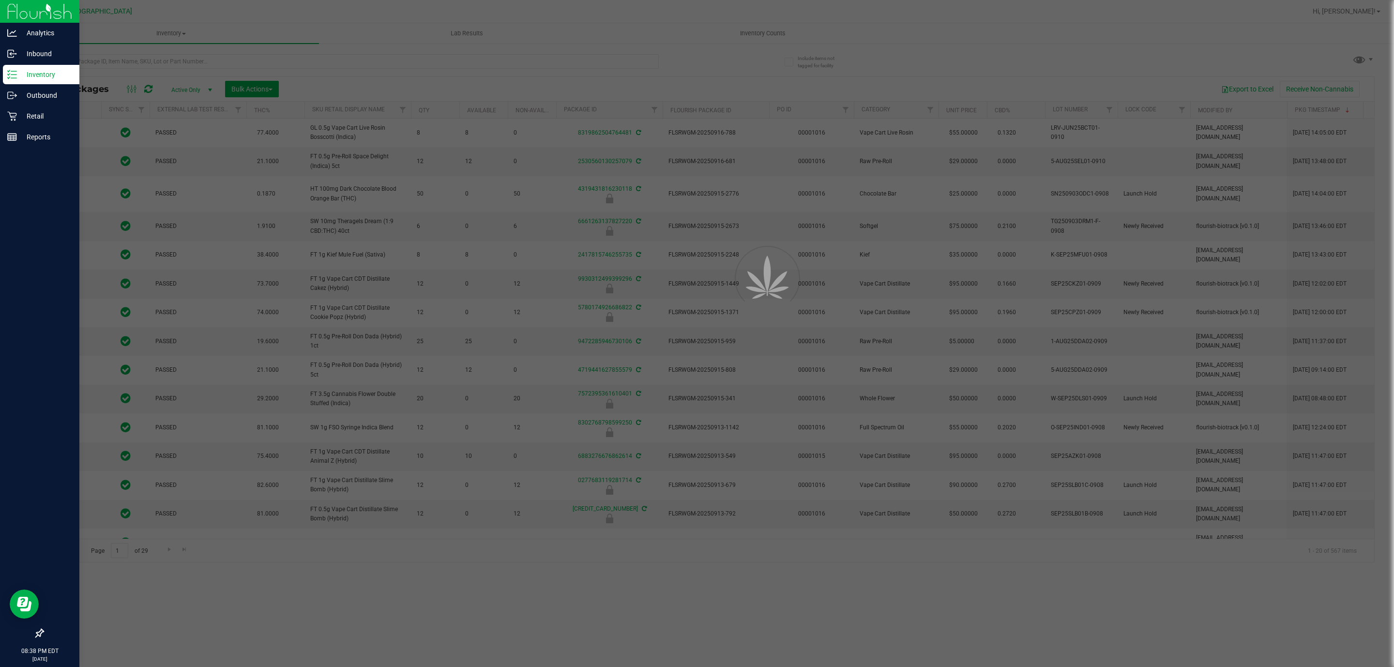 This screenshot has width=1394, height=667. I want to click on inline-svg: Reports, so click(12, 137).